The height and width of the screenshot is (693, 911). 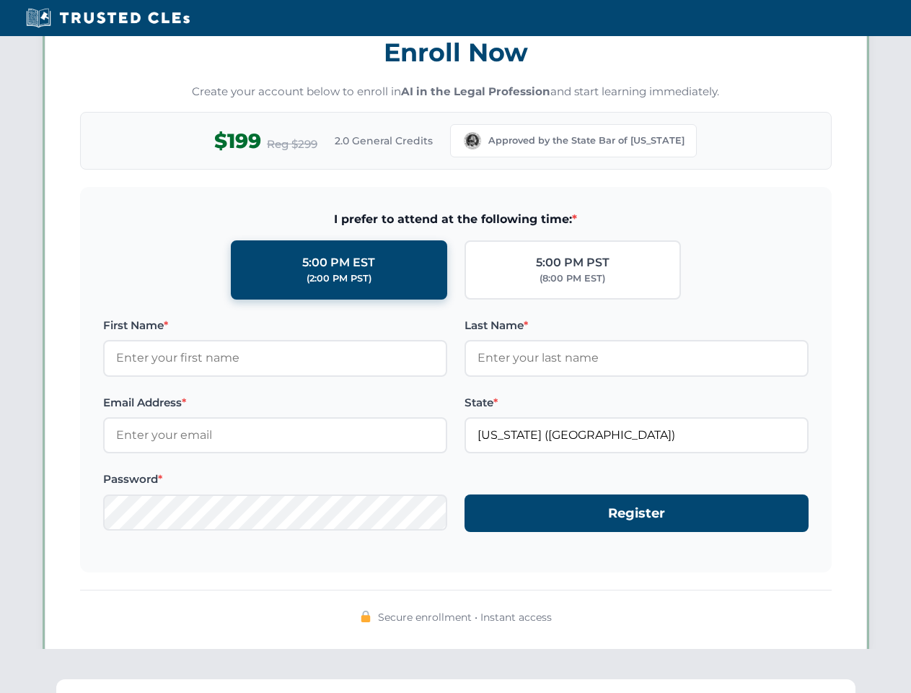 What do you see at coordinates (384, 141) in the screenshot?
I see `span: 2.0 General Credits` at bounding box center [384, 141].